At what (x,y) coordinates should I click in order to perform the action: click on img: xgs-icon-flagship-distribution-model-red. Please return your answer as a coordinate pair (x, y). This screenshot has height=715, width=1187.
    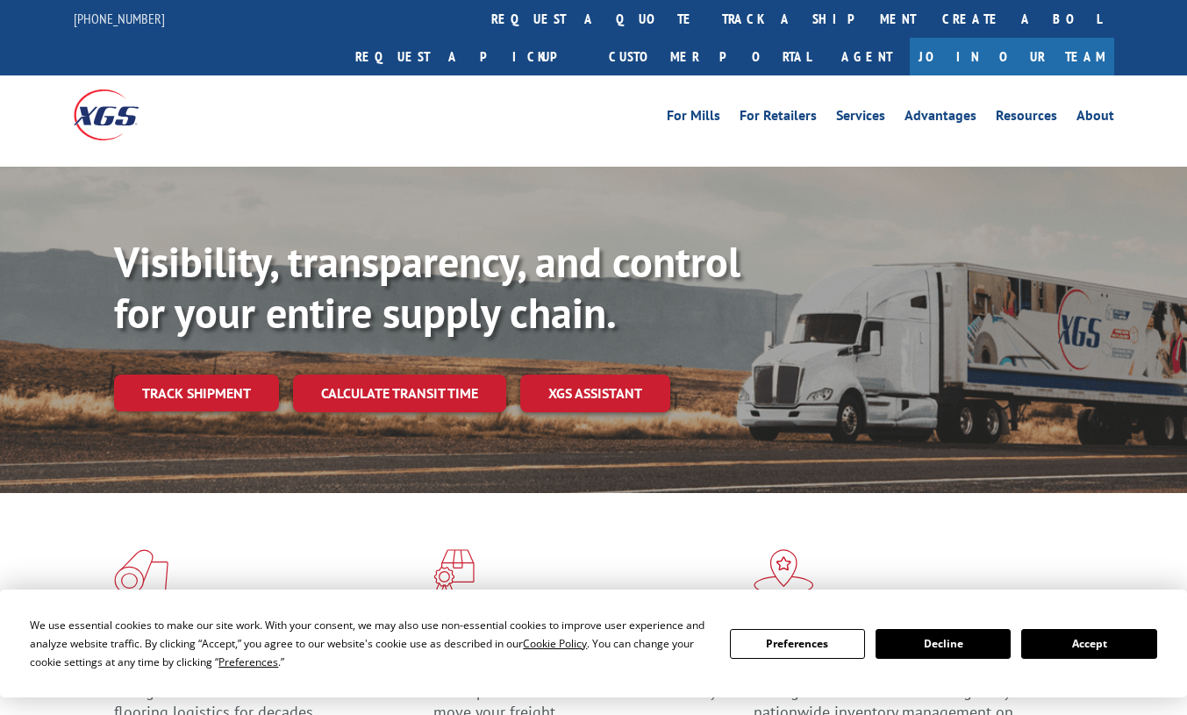
    Looking at the image, I should click on (783, 572).